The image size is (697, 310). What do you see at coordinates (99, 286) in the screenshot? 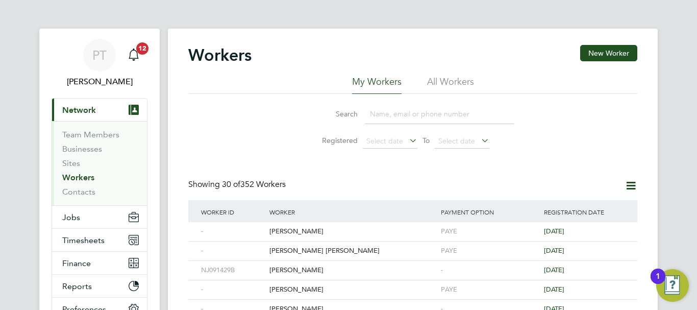
I see `button: Reports` at bounding box center [99, 286].